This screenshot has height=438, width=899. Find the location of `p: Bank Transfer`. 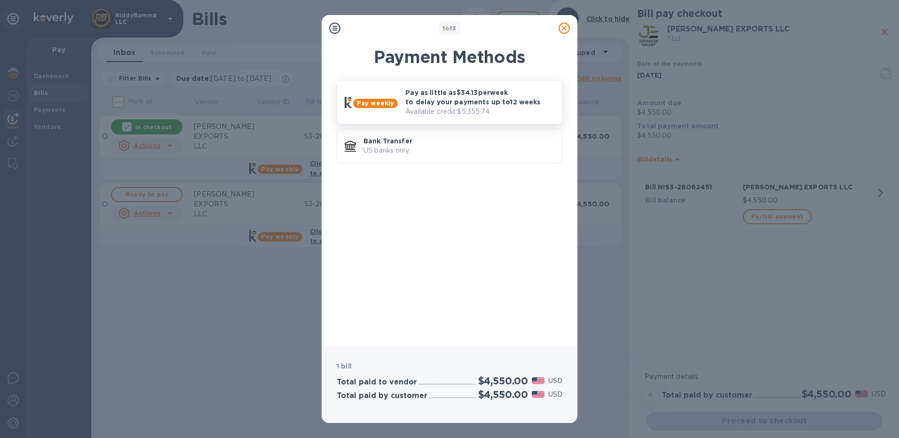

p: Bank Transfer is located at coordinates (459, 141).